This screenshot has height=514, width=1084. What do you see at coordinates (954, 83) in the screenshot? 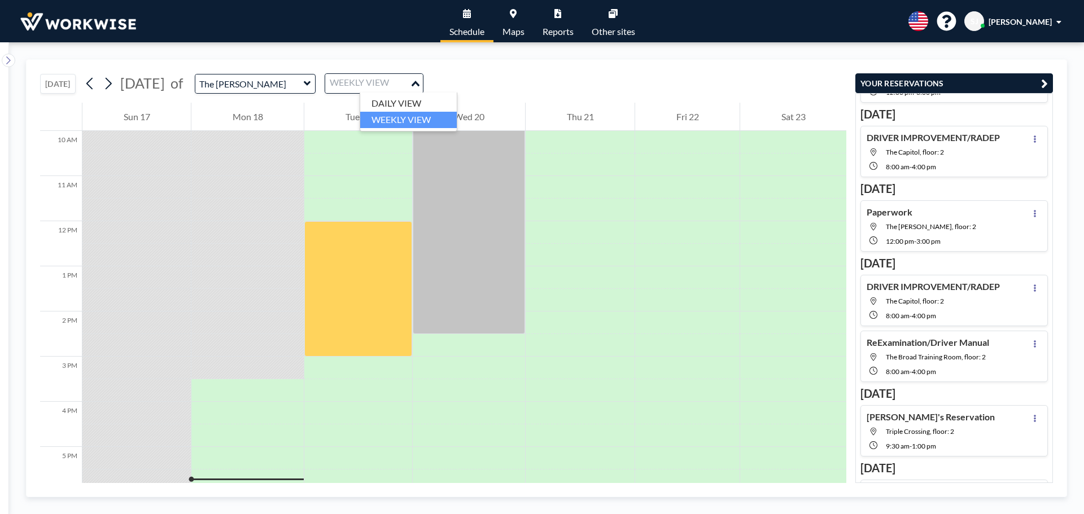
I see `button: YOUR RESERVATIONS` at bounding box center [954, 83].